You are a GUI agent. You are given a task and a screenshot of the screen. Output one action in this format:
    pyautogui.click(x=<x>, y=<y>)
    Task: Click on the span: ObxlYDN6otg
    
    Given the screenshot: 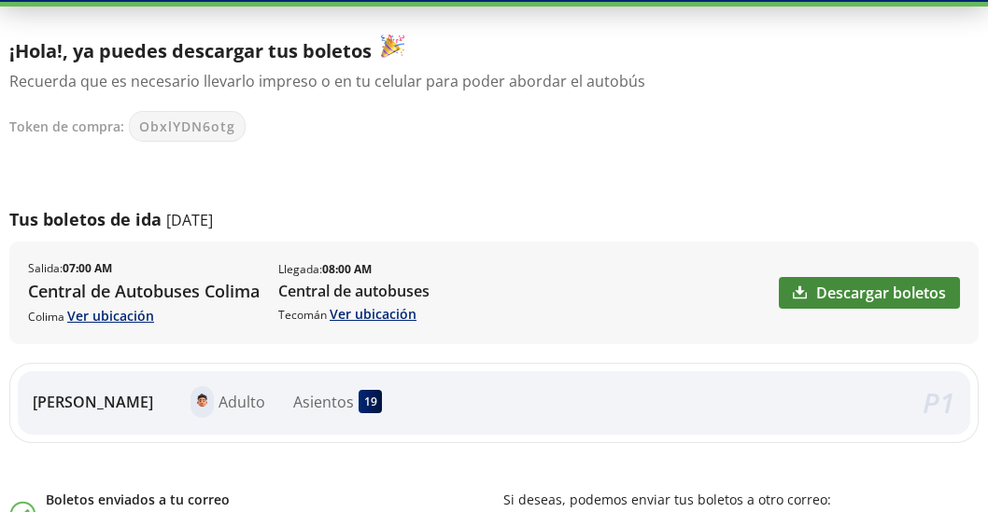 What is the action you would take?
    pyautogui.click(x=187, y=126)
    